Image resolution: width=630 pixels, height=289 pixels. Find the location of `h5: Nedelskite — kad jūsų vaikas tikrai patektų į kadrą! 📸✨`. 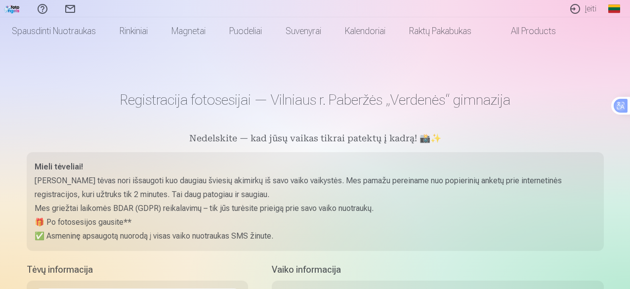

h5: Nedelskite — kad jūsų vaikas tikrai patektų į kadrą! 📸✨ is located at coordinates (315, 139).